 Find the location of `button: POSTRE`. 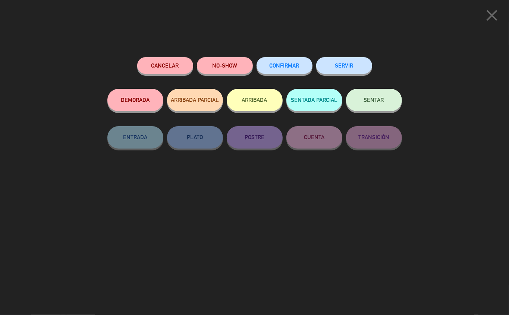

button: POSTRE is located at coordinates (255, 137).